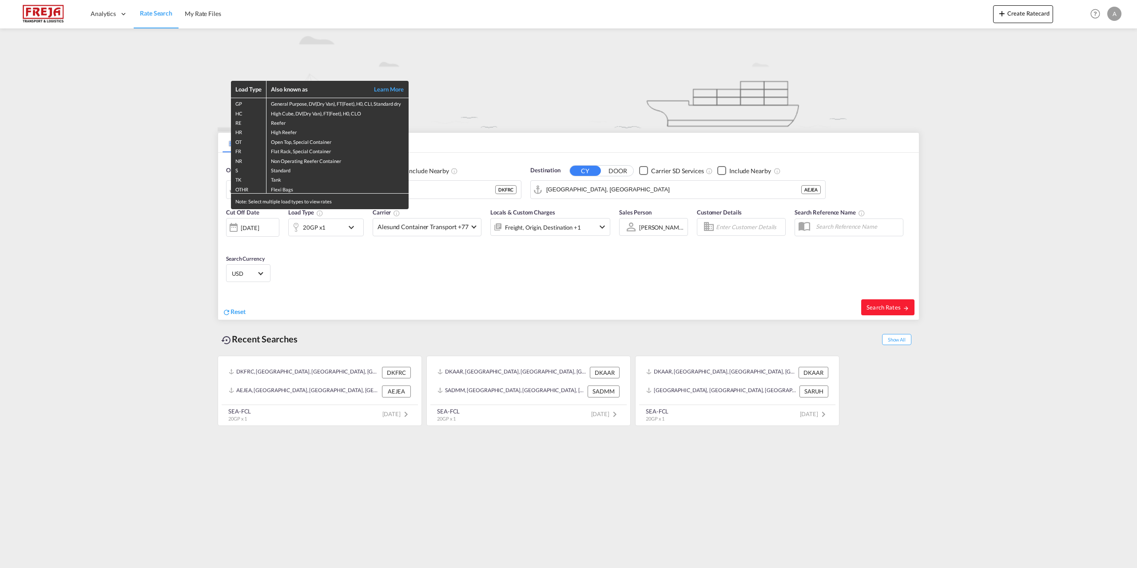 This screenshot has height=568, width=1137. Describe the element at coordinates (320, 201) in the screenshot. I see `div: Note: Select multiple load types to view rates` at that location.